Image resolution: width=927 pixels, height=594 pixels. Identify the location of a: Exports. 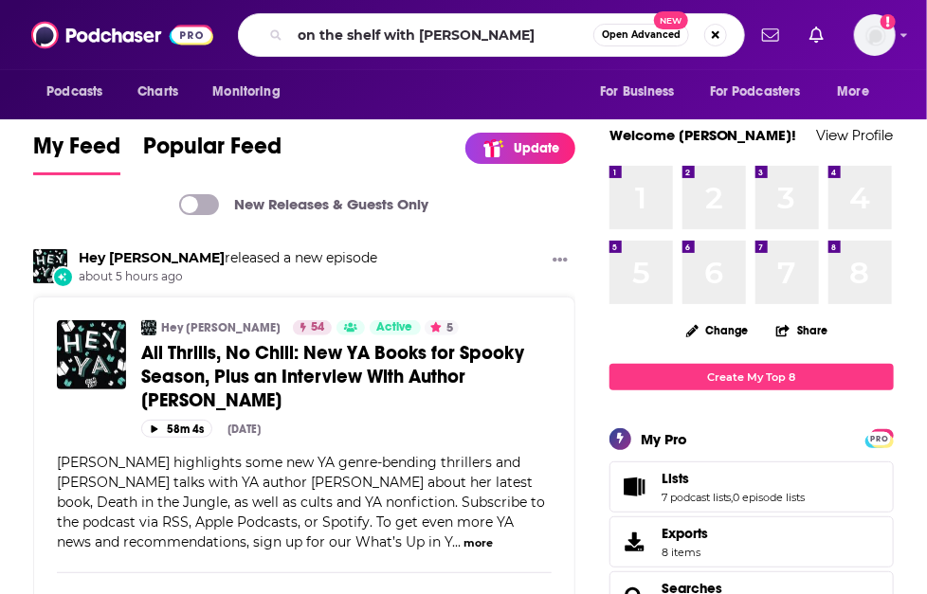
(752, 542).